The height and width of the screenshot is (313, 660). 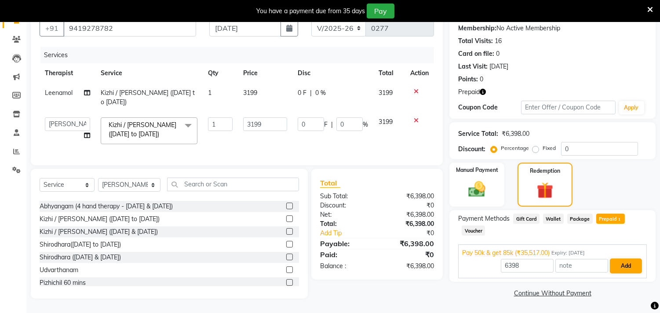 I want to click on label: Fixed, so click(x=549, y=148).